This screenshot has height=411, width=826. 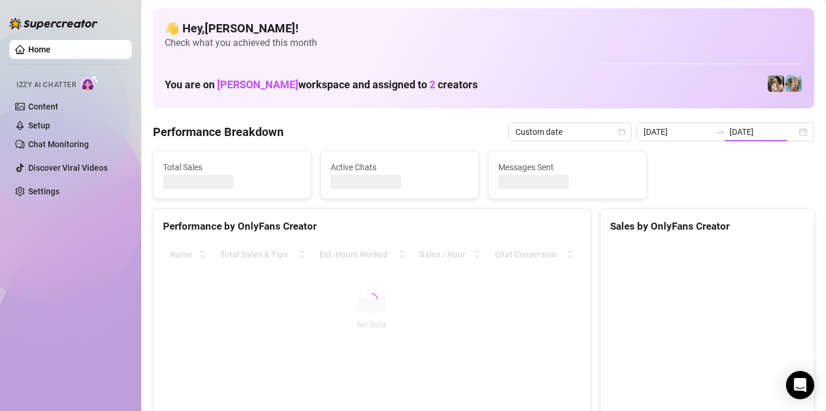 I want to click on a: Setup, so click(x=39, y=125).